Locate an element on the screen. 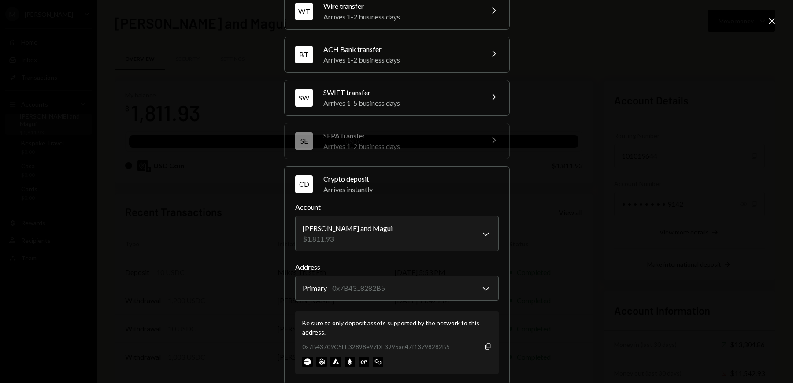 Image resolution: width=793 pixels, height=383 pixels. label: Account is located at coordinates (397, 207).